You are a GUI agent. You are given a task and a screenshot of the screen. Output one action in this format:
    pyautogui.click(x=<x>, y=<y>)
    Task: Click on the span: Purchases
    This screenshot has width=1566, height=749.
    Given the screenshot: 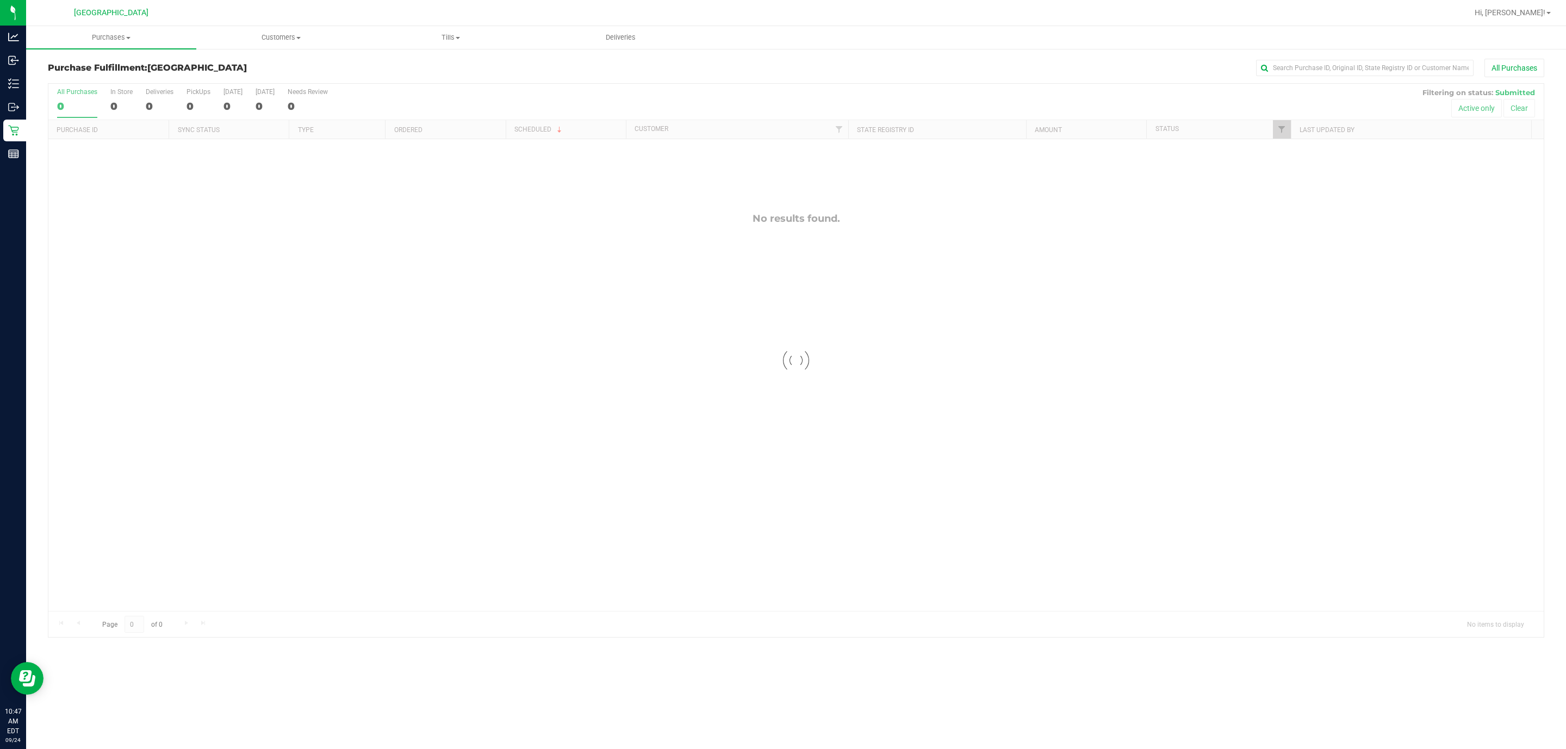 What is the action you would take?
    pyautogui.click(x=111, y=38)
    